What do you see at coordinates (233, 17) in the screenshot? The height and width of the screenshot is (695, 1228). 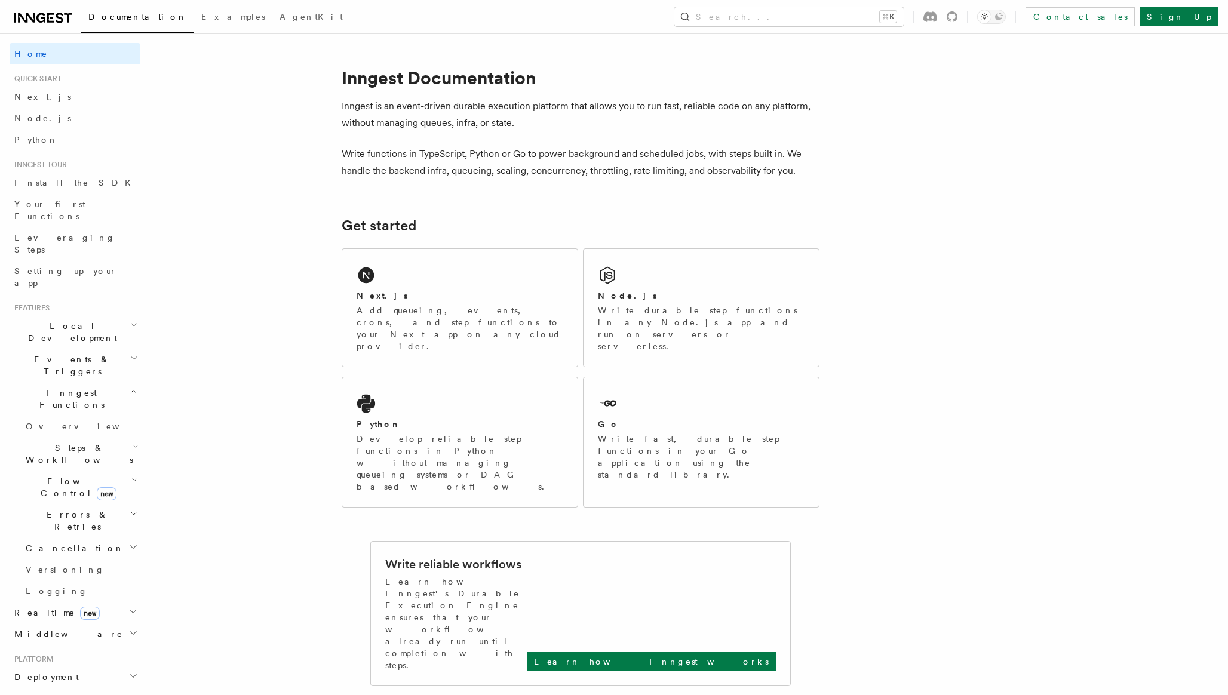 I see `span: Examples` at bounding box center [233, 17].